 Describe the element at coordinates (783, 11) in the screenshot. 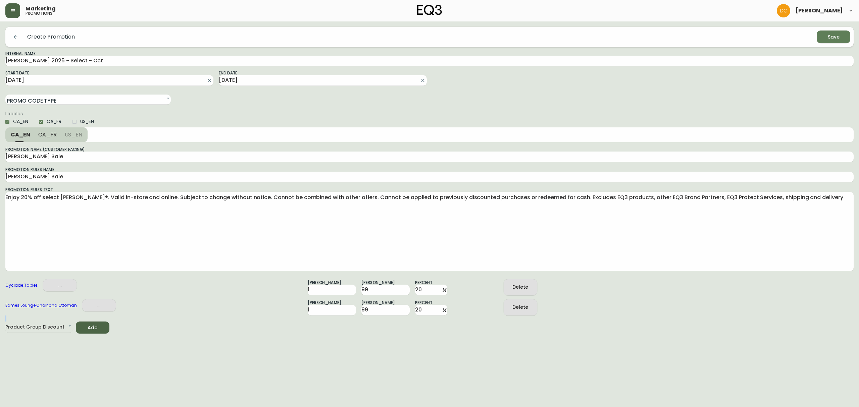

I see `img: 7eb451d6983258353faa3212700b340b` at that location.